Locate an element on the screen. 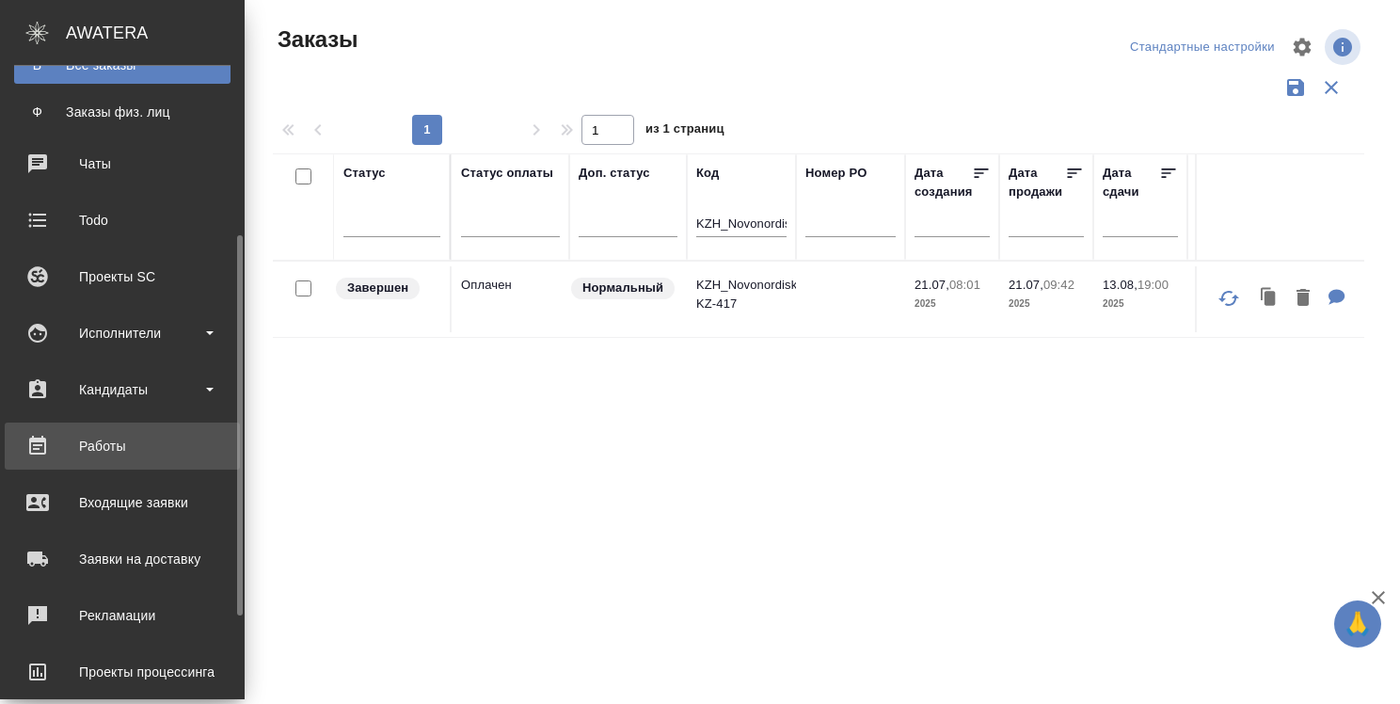 The width and height of the screenshot is (1400, 704). div: Проекты процессинга is located at coordinates (122, 672).